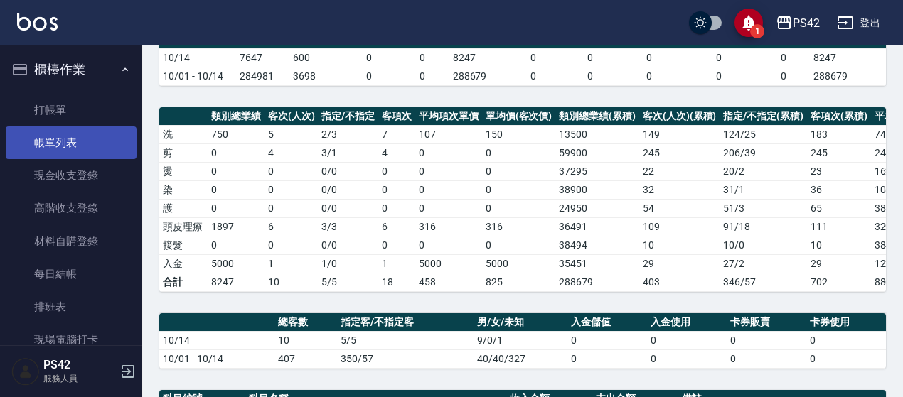  What do you see at coordinates (839, 134) in the screenshot?
I see `td: 183` at bounding box center [839, 134].